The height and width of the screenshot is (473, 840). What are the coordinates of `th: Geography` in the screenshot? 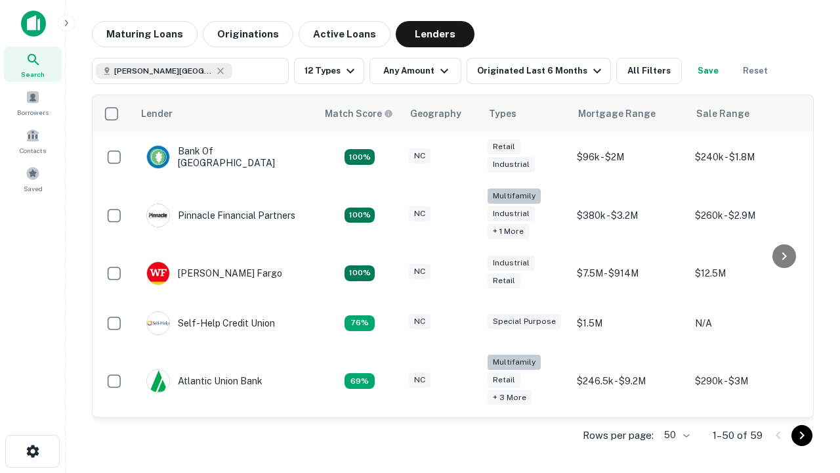 It's located at (442, 114).